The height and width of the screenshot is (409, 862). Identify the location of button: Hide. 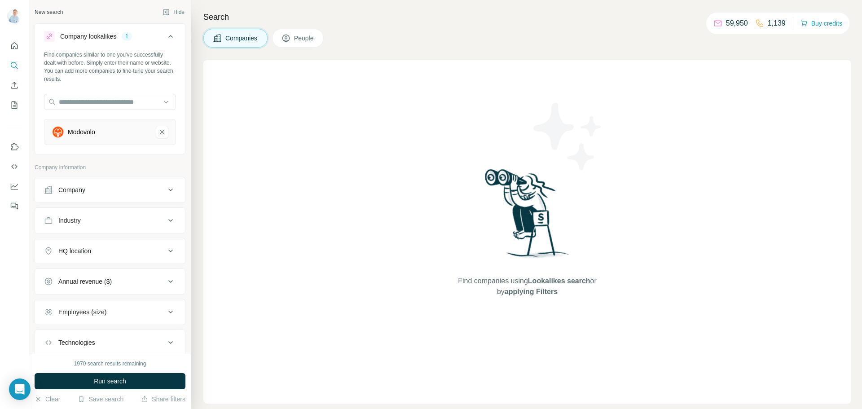
(173, 12).